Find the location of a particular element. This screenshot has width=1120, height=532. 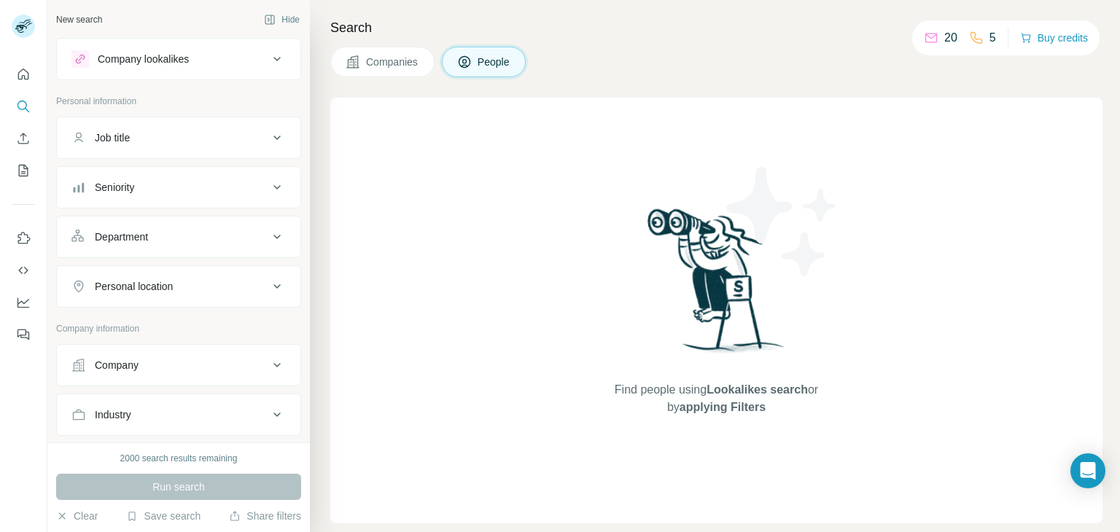

button: Personal location is located at coordinates (179, 287).